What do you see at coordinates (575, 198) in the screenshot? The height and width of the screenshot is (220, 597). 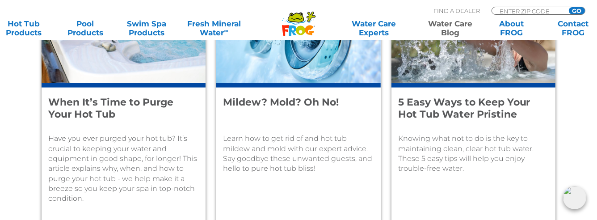 I see `img: openIcon` at bounding box center [575, 198].